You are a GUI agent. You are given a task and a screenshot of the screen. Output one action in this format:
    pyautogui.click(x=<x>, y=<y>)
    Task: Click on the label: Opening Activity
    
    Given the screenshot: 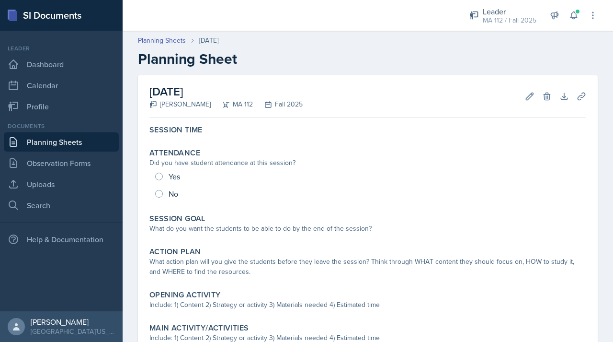 What is the action you would take?
    pyautogui.click(x=185, y=295)
    